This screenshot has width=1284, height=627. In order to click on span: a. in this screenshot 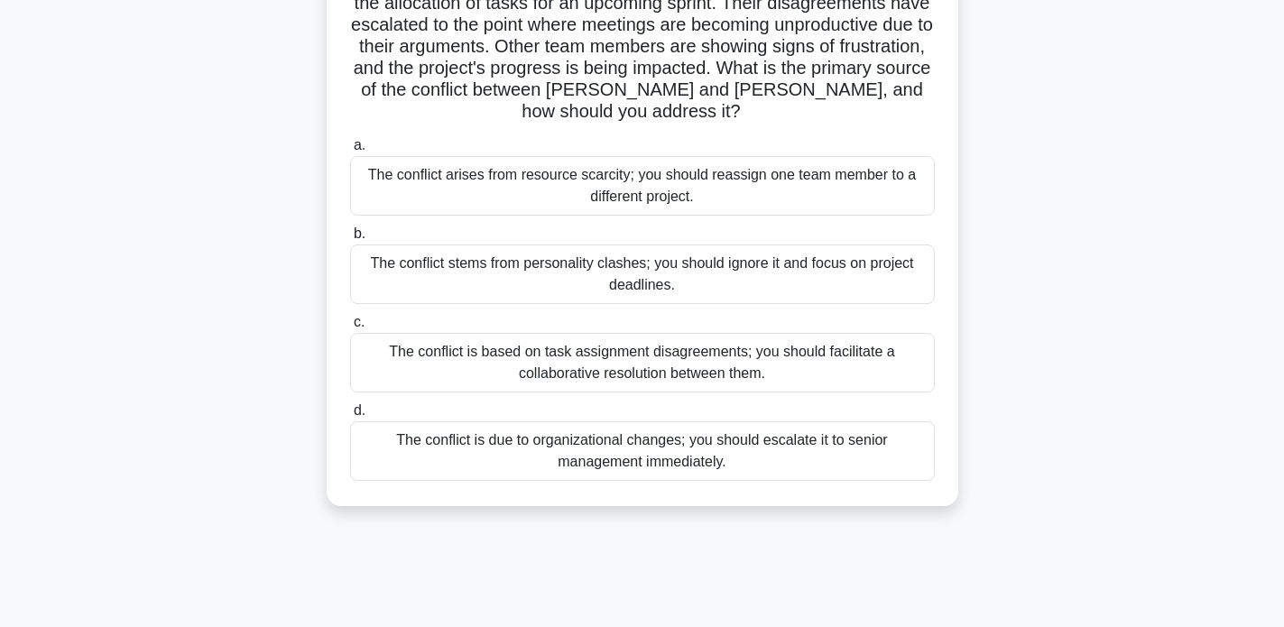, I will do `click(359, 144)`.